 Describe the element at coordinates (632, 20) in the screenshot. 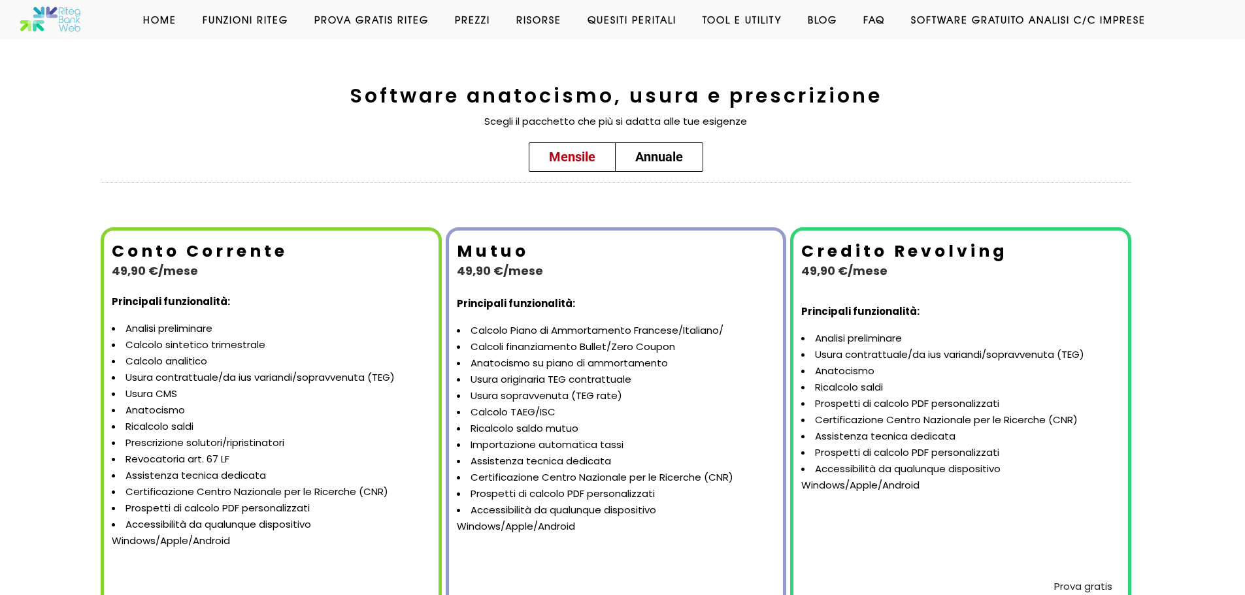

I see `a: Quesiti Peritali` at that location.